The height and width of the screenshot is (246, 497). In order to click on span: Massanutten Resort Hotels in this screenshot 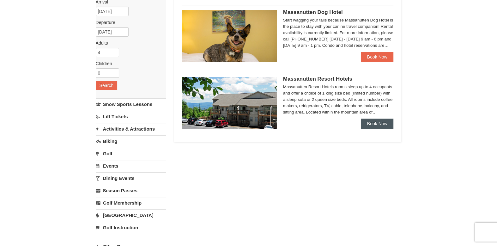, I will do `click(318, 79)`.